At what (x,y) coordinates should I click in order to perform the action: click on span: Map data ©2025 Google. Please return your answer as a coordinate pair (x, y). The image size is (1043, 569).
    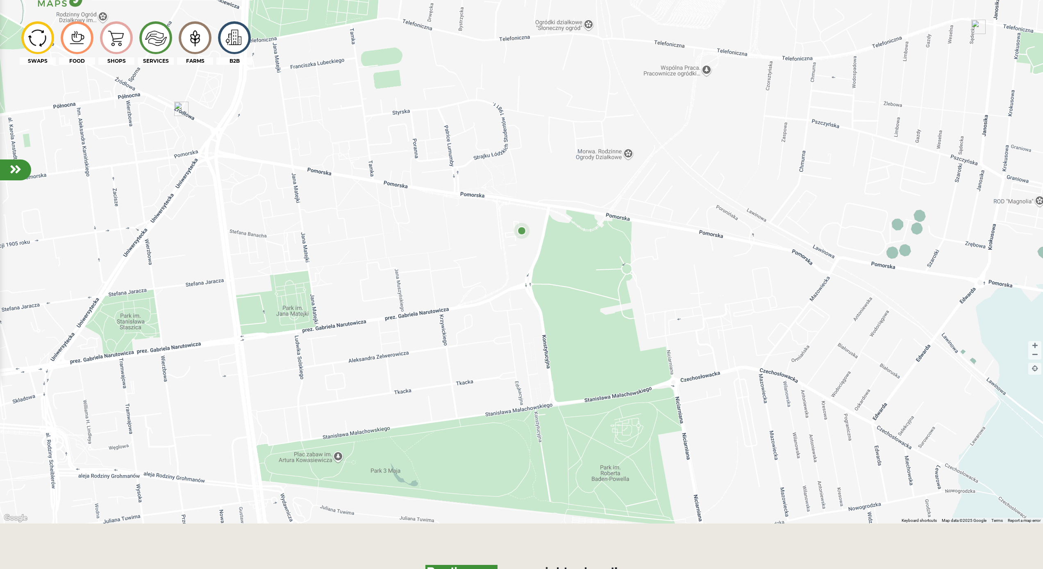
    Looking at the image, I should click on (963, 520).